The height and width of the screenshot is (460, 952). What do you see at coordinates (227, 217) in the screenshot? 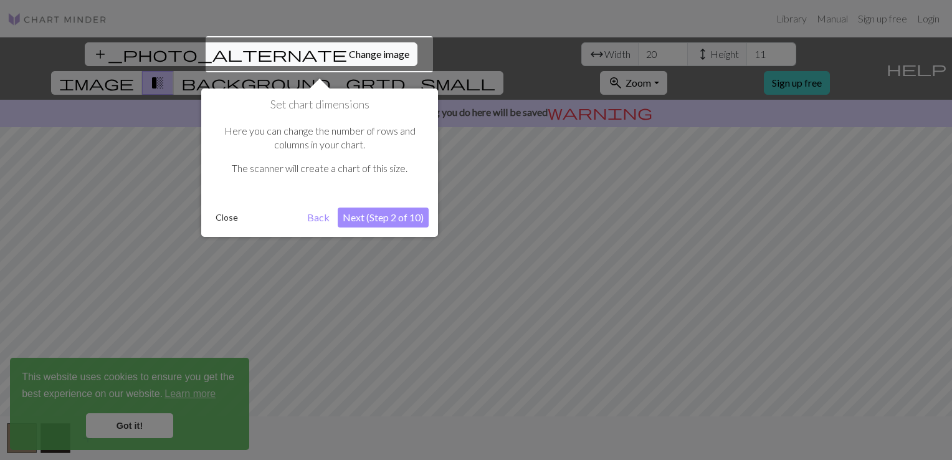
I see `button: Close` at bounding box center [227, 217].